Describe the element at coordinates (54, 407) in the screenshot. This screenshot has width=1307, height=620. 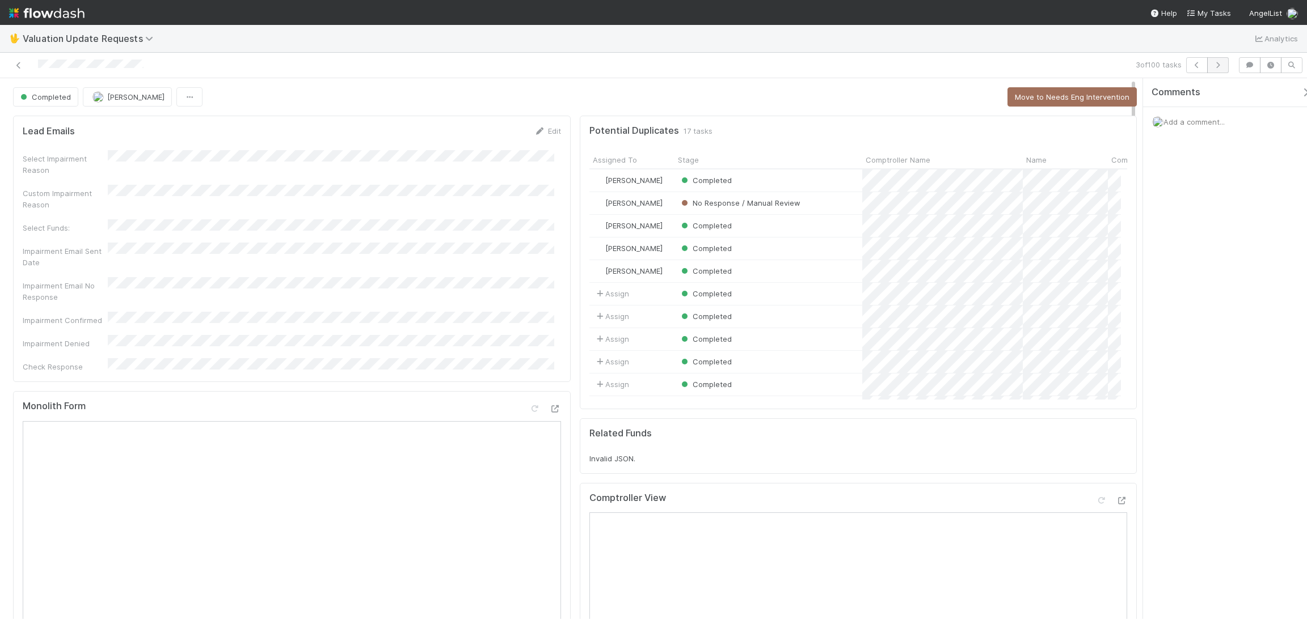
I see `h5: Monolith Form` at that location.